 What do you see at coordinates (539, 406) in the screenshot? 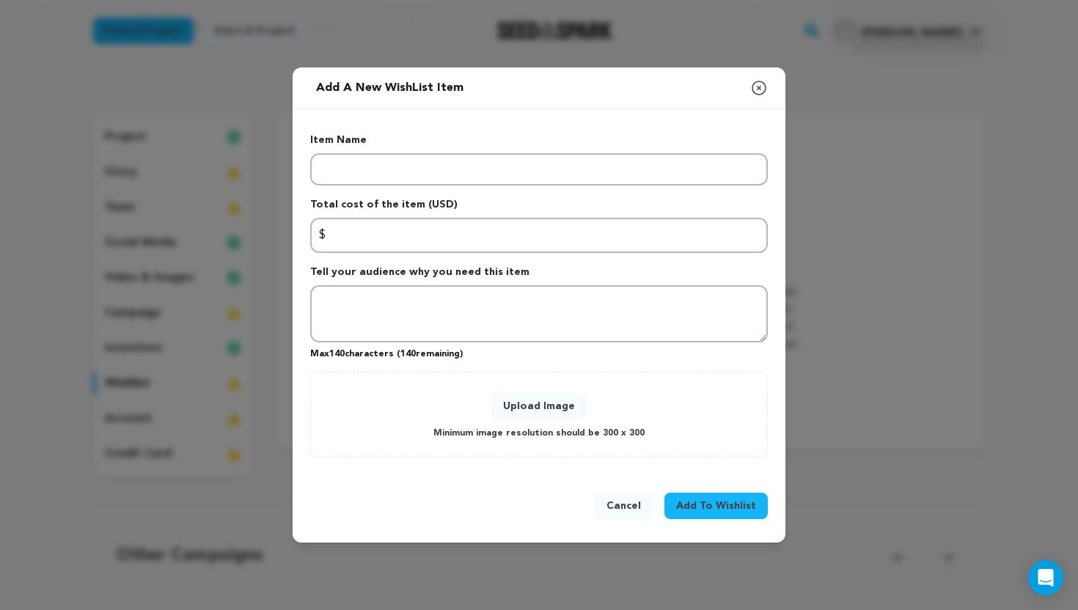
I see `button: Upload Image` at bounding box center [539, 406].